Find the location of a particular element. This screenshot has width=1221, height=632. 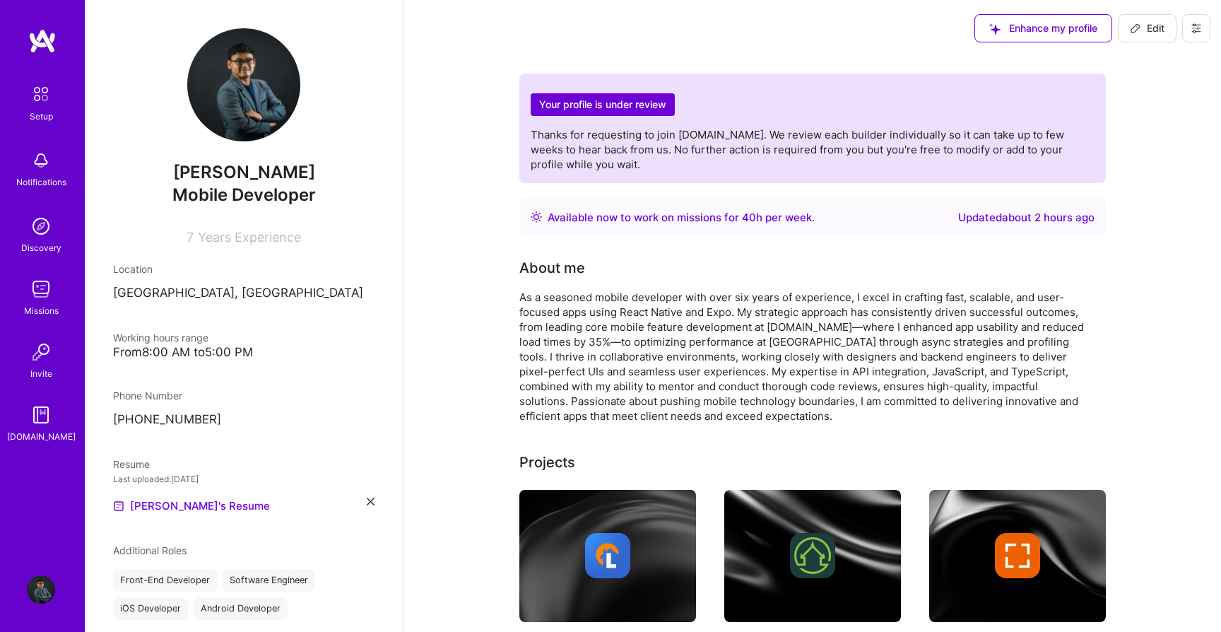

img: bell is located at coordinates (41, 160).